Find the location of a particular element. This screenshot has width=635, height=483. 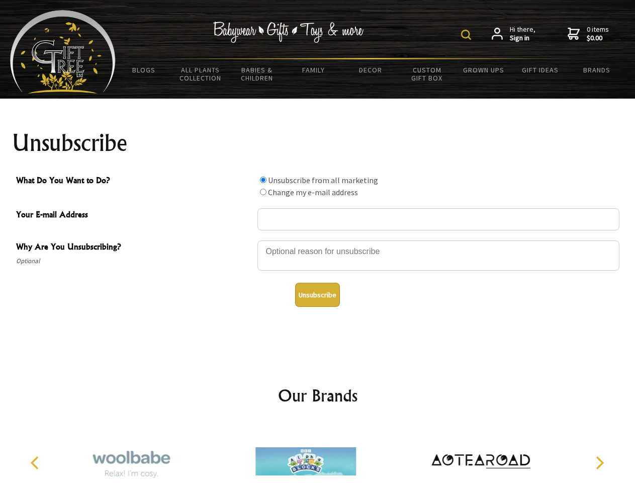

span: What Do You Want to Do? is located at coordinates (134, 181).